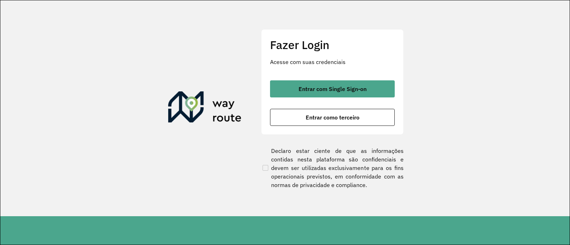 Image resolution: width=570 pixels, height=245 pixels. I want to click on label: Declaro estar ciente de que as informações contidas nesta plataforma são confidenciais e devem se..., so click(332, 168).